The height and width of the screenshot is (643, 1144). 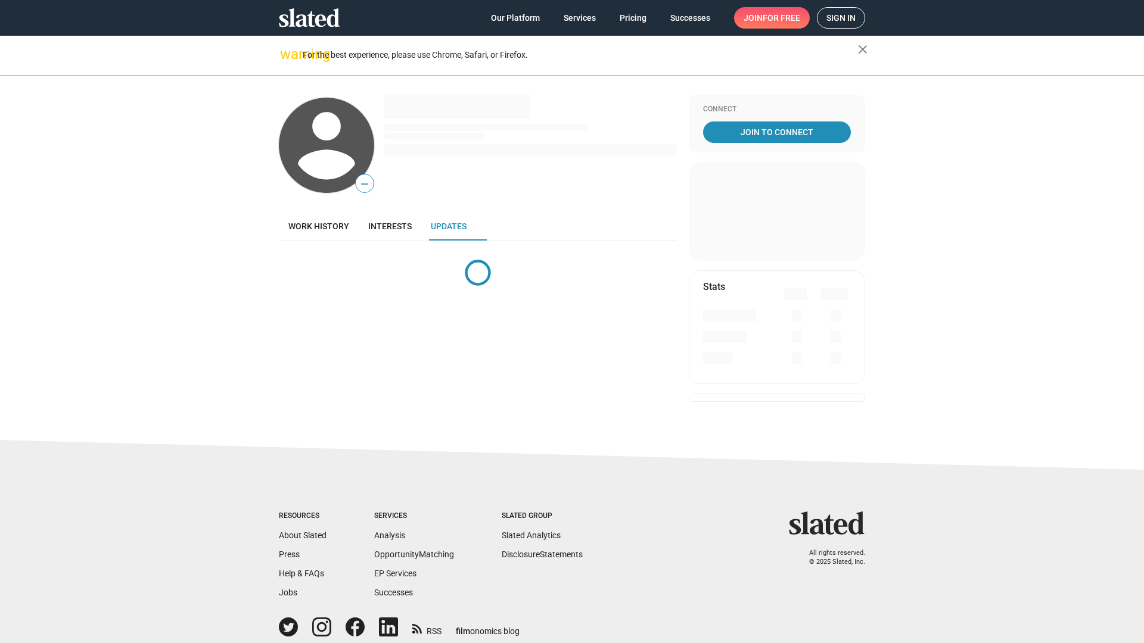 I want to click on a: EP Services, so click(x=395, y=574).